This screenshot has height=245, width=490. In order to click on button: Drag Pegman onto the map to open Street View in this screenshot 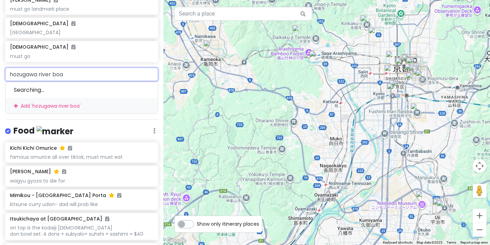, I will do `click(479, 190)`.